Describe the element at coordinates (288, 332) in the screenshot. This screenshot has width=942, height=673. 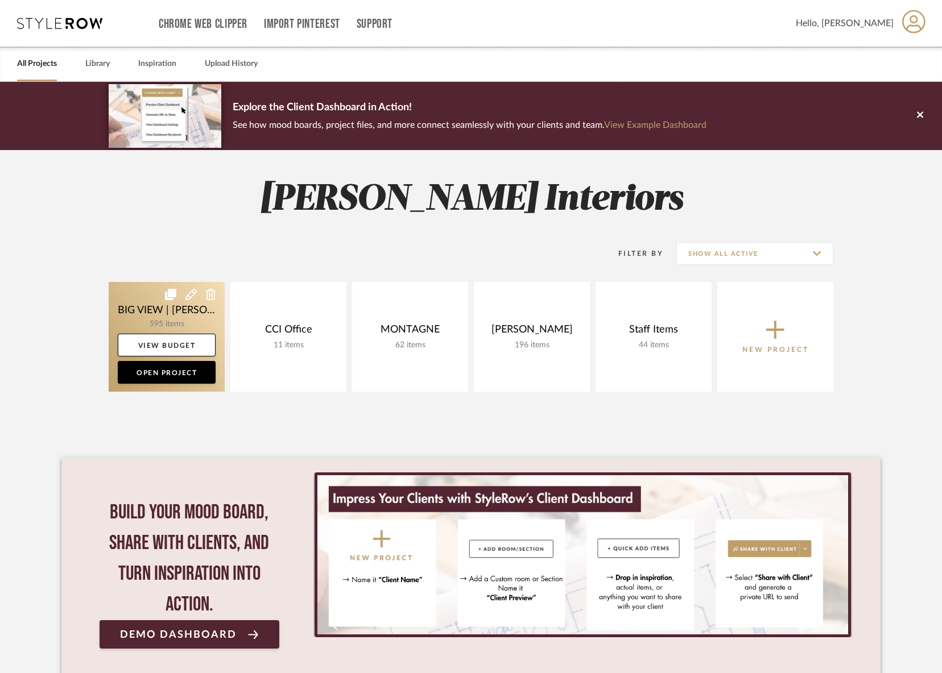
I see `div: CCI Office` at that location.